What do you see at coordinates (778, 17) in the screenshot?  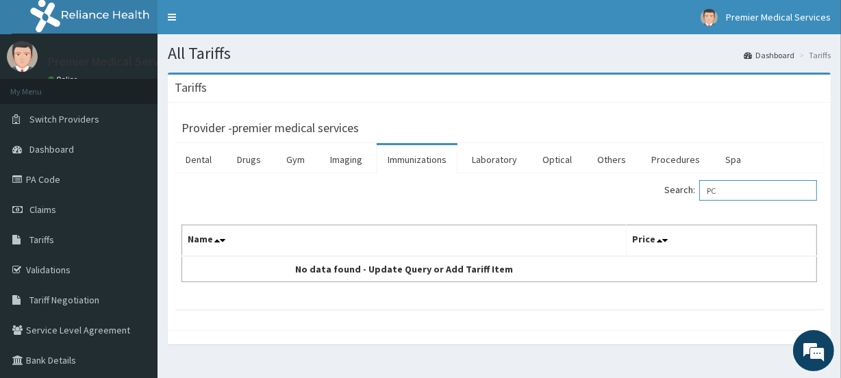 I see `span: Premier Medical Services` at bounding box center [778, 17].